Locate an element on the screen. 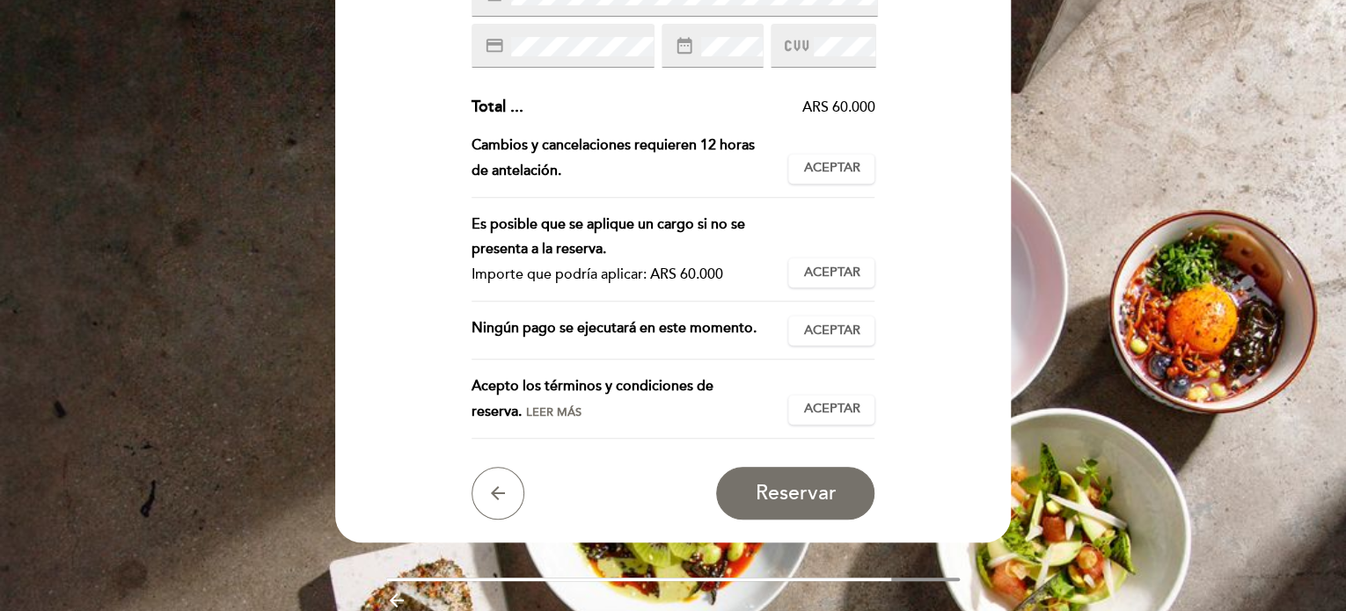 This screenshot has width=1346, height=611. i: date_range is located at coordinates (684, 46).